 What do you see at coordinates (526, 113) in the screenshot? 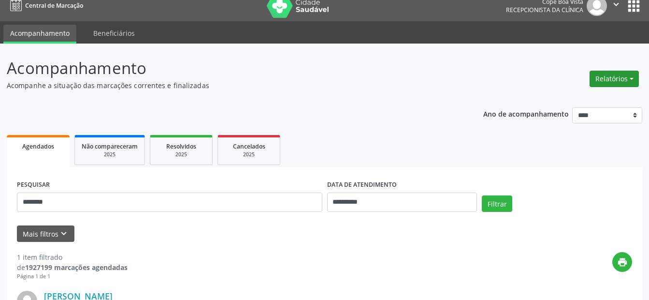
I see `p: Ano de acompanhamento` at bounding box center [526, 113].